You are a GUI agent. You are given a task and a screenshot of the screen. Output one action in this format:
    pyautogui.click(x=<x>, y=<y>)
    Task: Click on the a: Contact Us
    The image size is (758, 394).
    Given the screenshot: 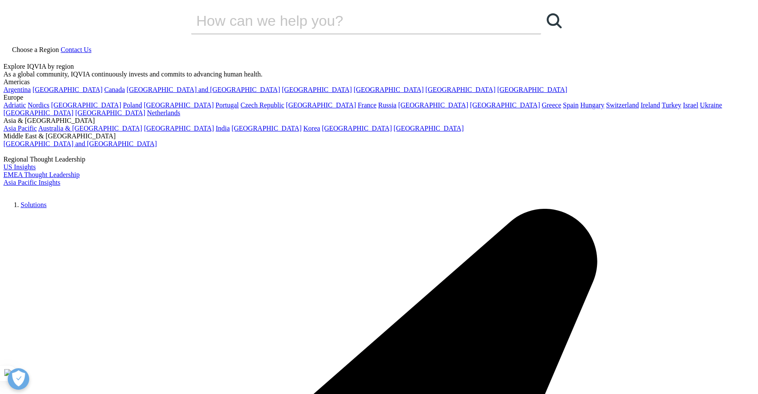 What is the action you would take?
    pyautogui.click(x=76, y=49)
    